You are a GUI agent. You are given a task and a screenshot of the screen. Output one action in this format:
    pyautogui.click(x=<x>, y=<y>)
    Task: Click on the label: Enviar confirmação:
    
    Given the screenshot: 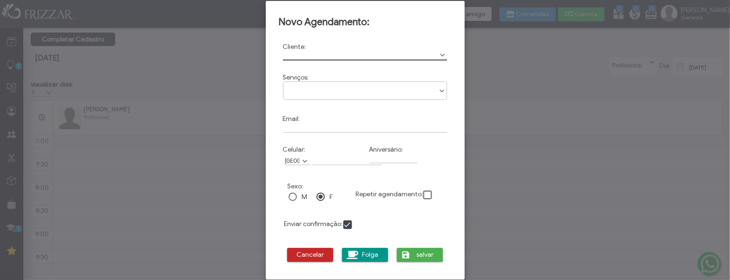 What is the action you would take?
    pyautogui.click(x=314, y=223)
    